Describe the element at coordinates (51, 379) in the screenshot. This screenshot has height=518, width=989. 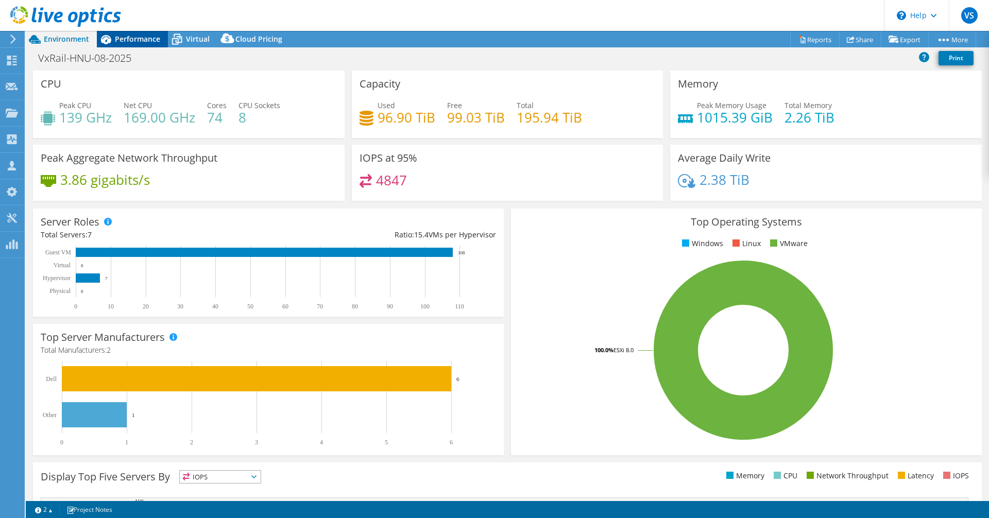
I see `text: Dell` at that location.